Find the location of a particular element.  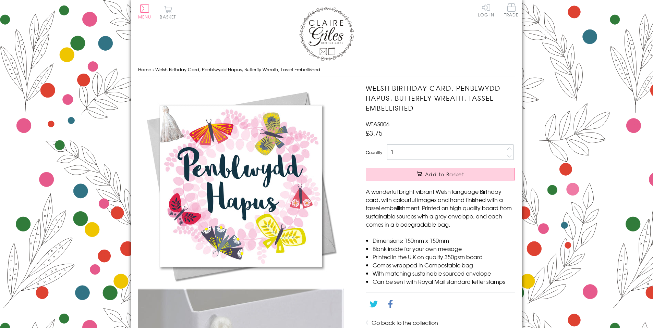

li: Dimensions: 150mm x 150mm is located at coordinates (444, 241).